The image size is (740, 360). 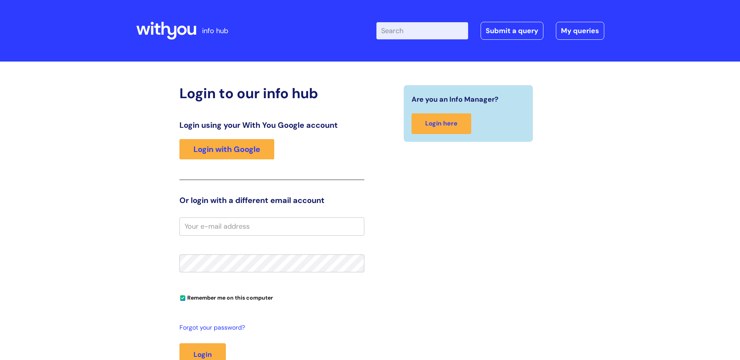 What do you see at coordinates (270, 328) in the screenshot?
I see `a: Forgot your password?` at bounding box center [270, 328].